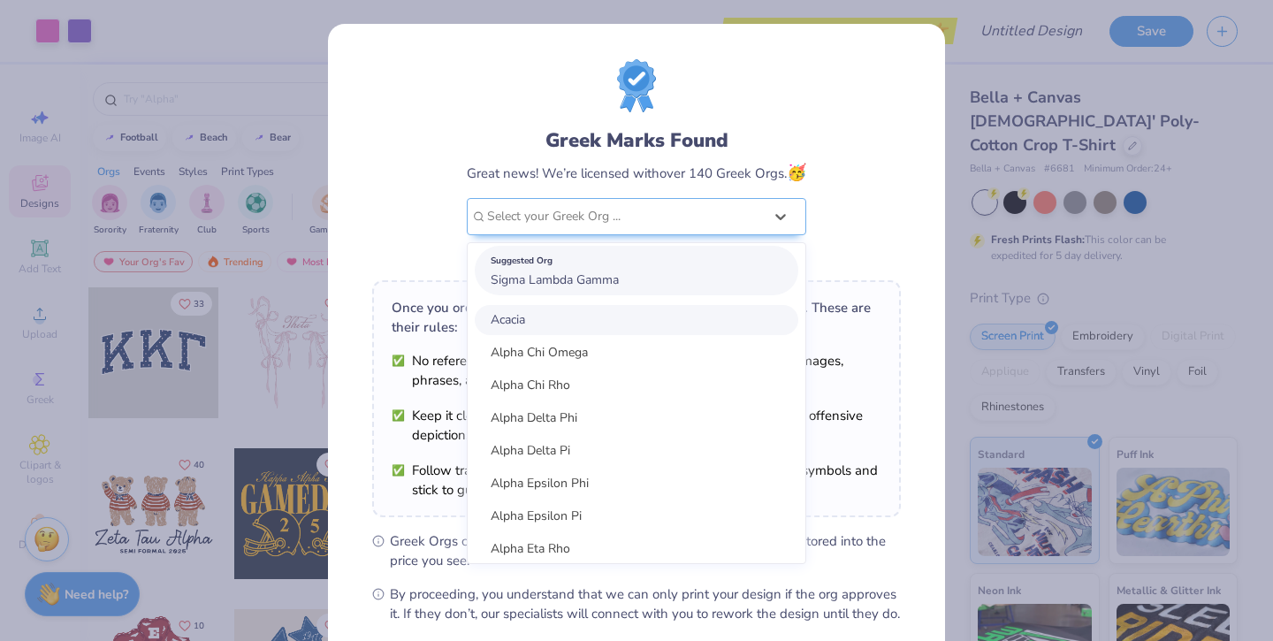 Image resolution: width=1273 pixels, height=641 pixels. I want to click on span: By proceeding, you understand that we can only print your design if the org approves it. If they ..., so click(646, 604).